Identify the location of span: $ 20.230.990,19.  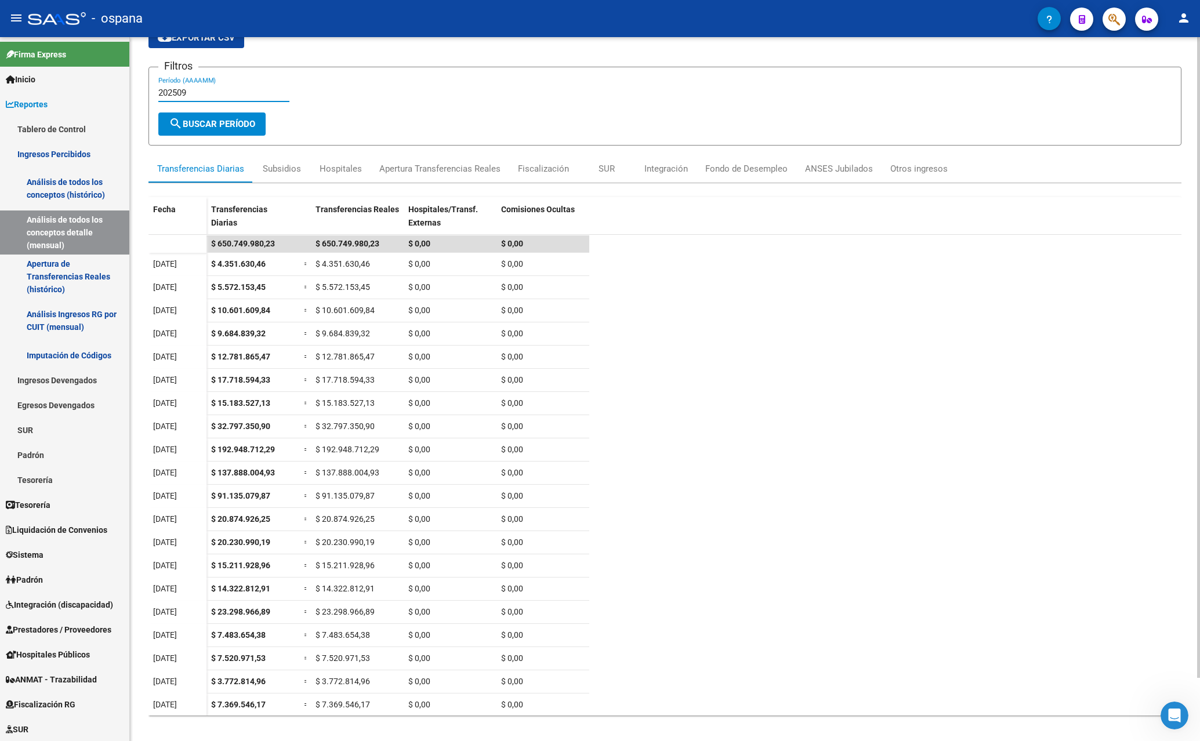
(241, 542).